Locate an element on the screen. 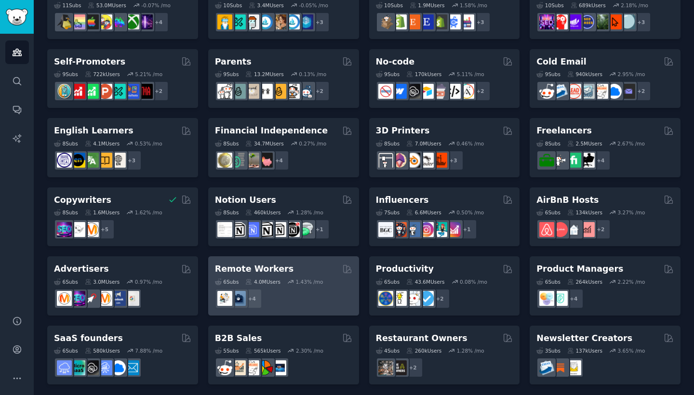 The width and height of the screenshot is (694, 395). div: 1.43 % /mo is located at coordinates (310, 282).